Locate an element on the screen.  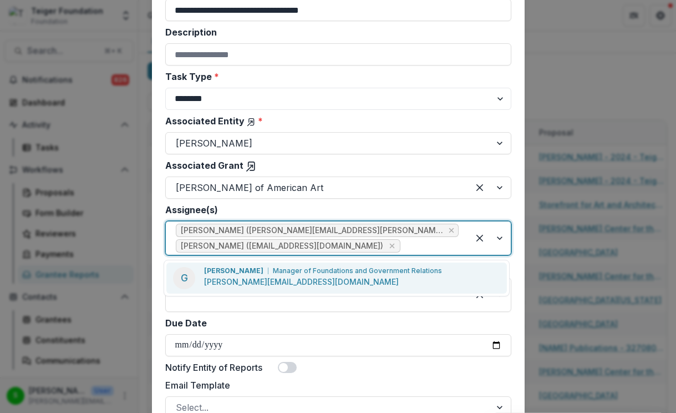
p: Manager of Foundations and Government Relations is located at coordinates (357, 271).